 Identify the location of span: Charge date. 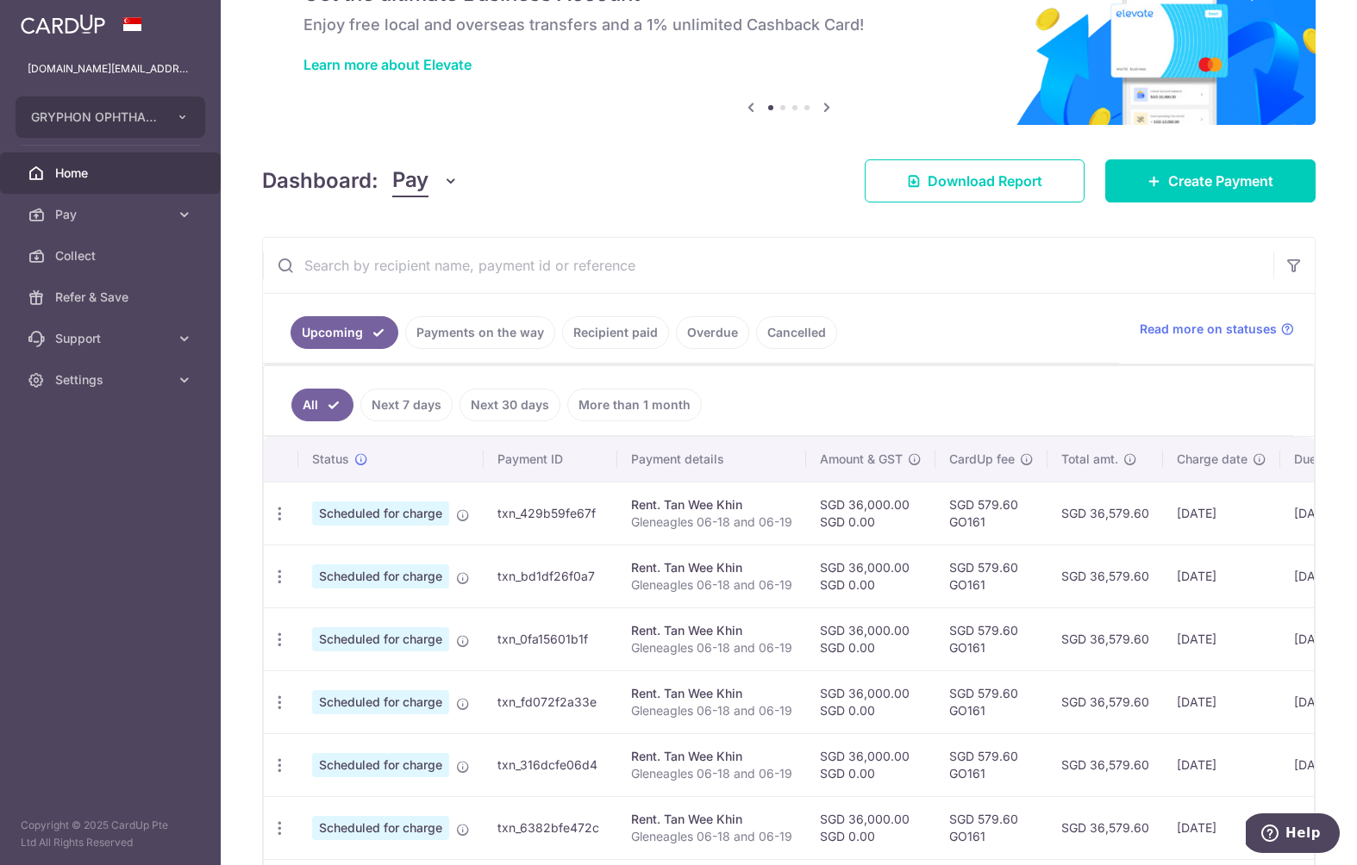
(1212, 459).